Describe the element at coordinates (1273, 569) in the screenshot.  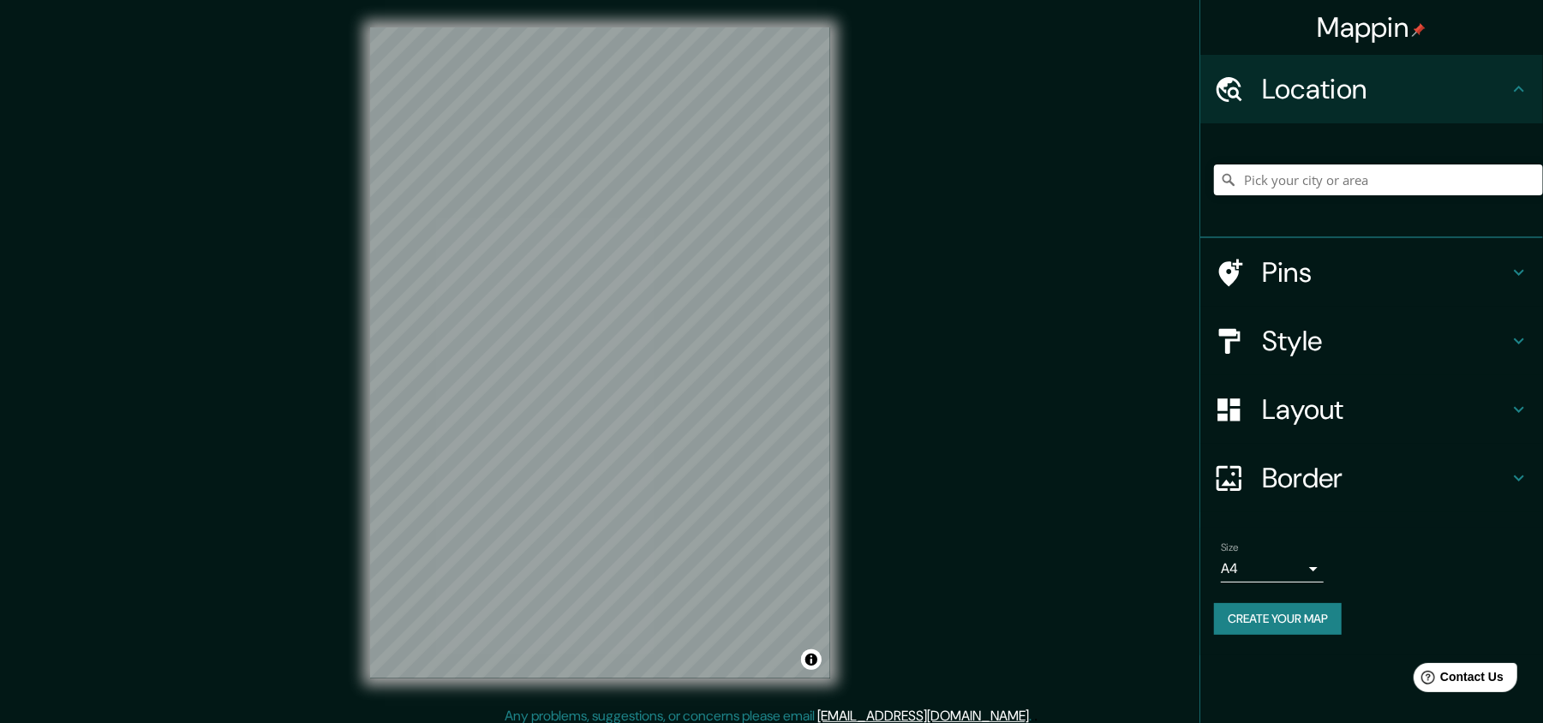
I see `div: A4` at that location.